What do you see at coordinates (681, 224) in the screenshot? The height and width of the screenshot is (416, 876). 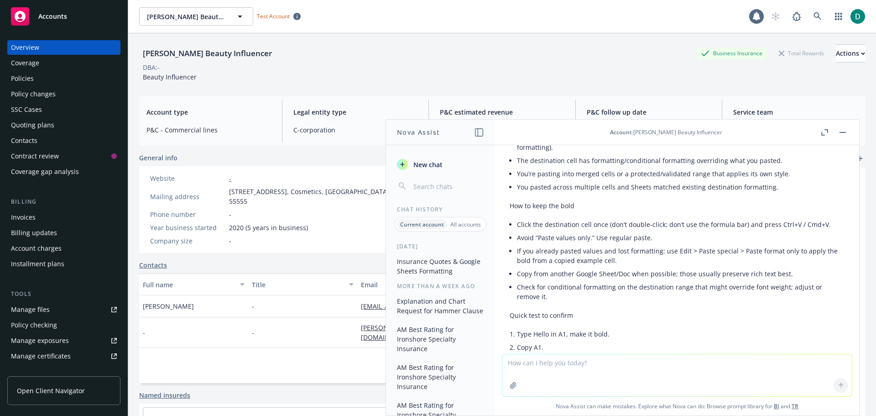 I see `li: Click the destination cell once (don’t double‑click; don’t use the formula bar) and press Ctrl+V ...` at bounding box center [681, 224].